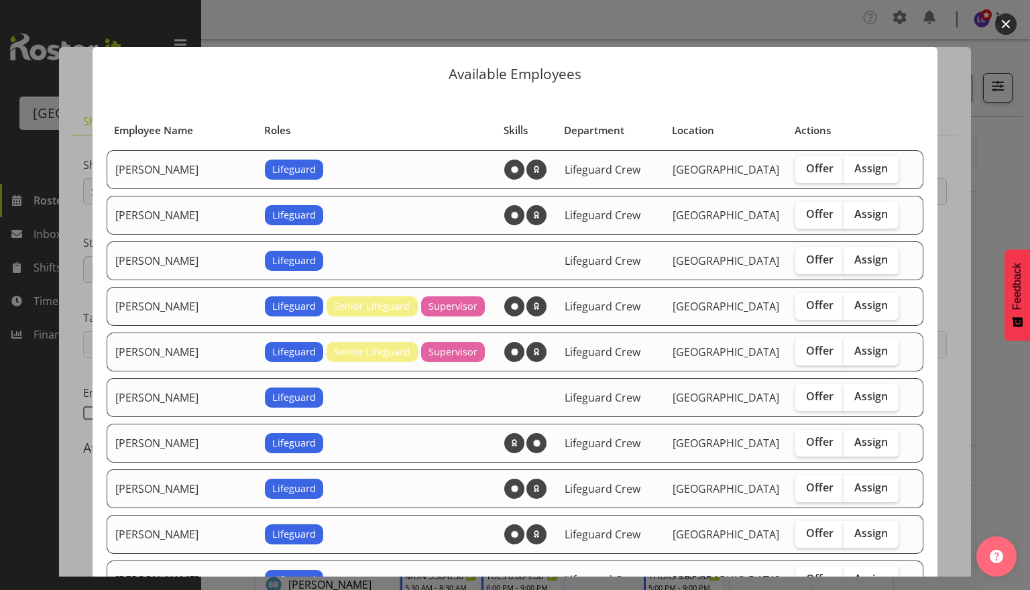 The height and width of the screenshot is (590, 1030). I want to click on img: help-xxl-2.png, so click(997, 557).